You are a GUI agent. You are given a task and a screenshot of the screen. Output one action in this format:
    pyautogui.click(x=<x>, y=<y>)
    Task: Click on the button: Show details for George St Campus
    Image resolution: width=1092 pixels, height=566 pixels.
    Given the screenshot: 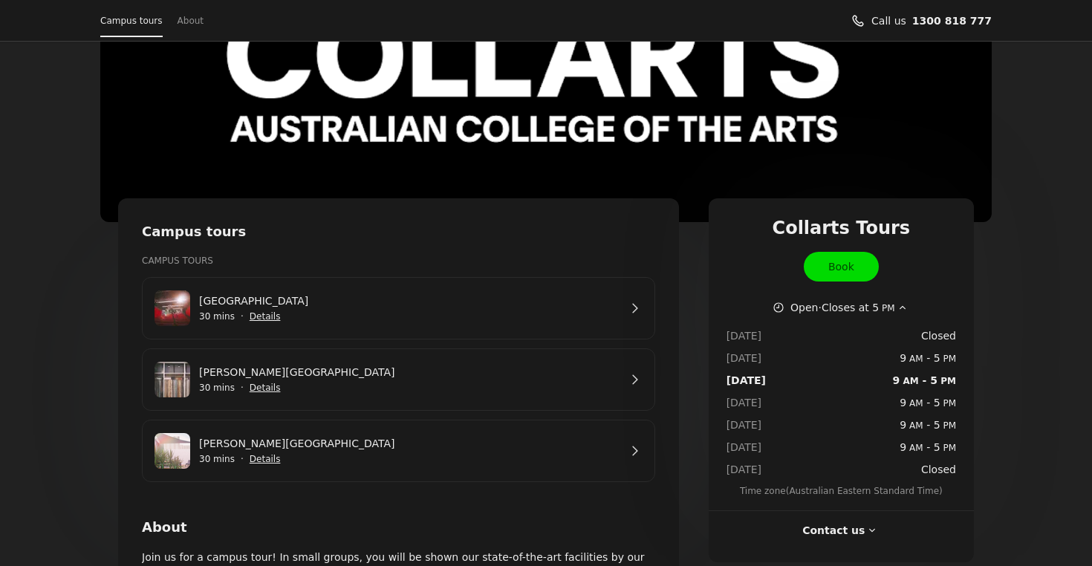 What is the action you would take?
    pyautogui.click(x=265, y=459)
    